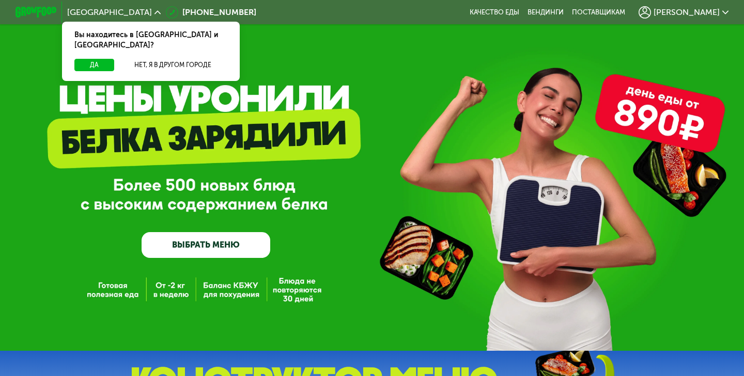 This screenshot has height=376, width=744. What do you see at coordinates (545, 12) in the screenshot?
I see `a: Вендинги` at bounding box center [545, 12].